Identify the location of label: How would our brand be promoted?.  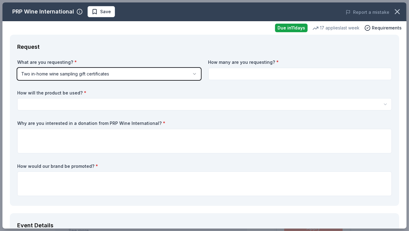
(204, 167).